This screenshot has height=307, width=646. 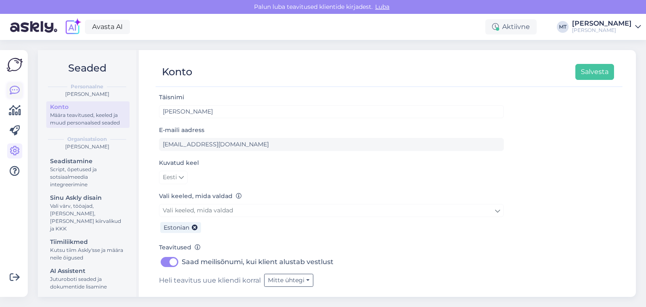 What do you see at coordinates (182, 130) in the screenshot?
I see `label: E-maili aadress` at bounding box center [182, 130].